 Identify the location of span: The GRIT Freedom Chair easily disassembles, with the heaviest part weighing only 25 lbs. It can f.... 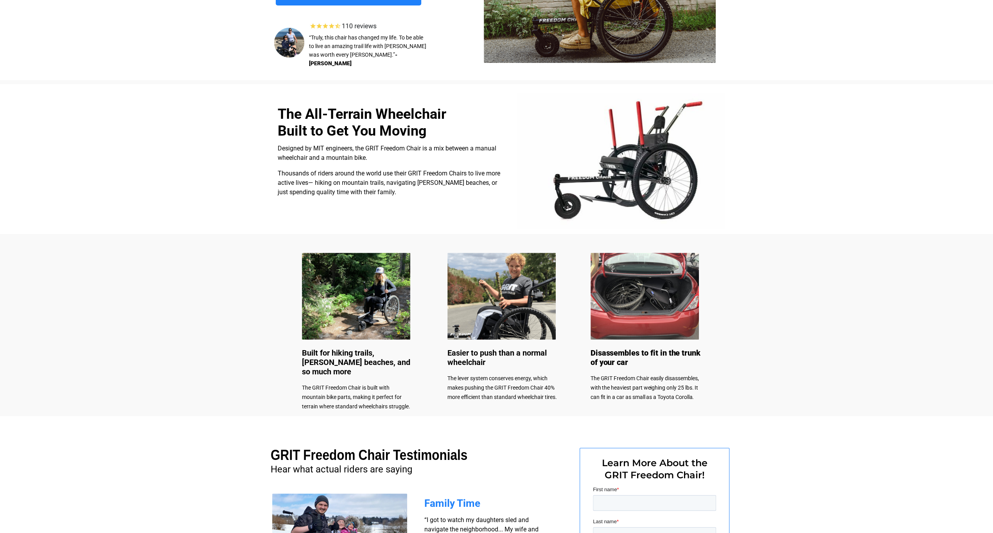
(644, 388).